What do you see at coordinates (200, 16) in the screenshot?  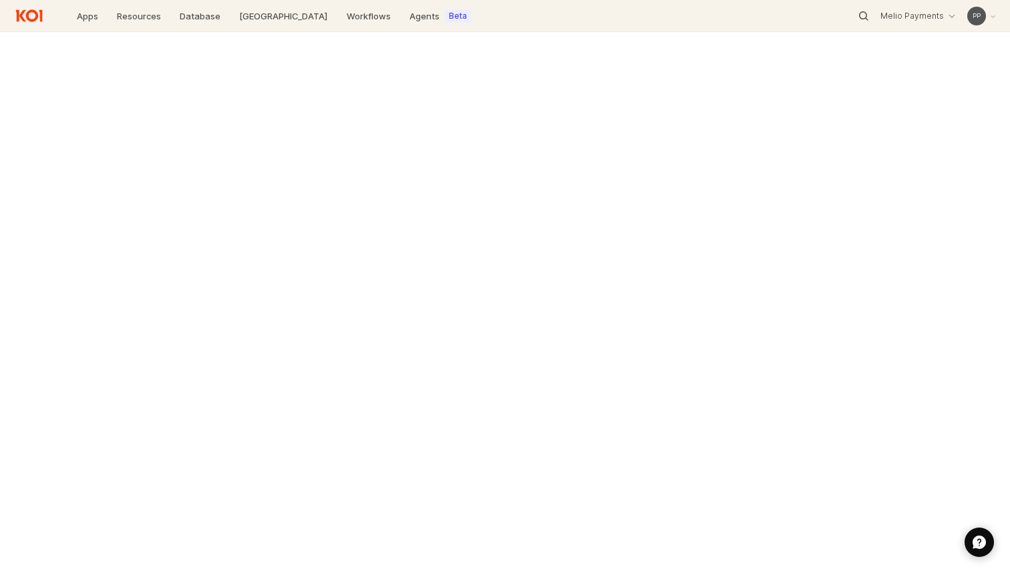 I see `a: Database` at bounding box center [200, 16].